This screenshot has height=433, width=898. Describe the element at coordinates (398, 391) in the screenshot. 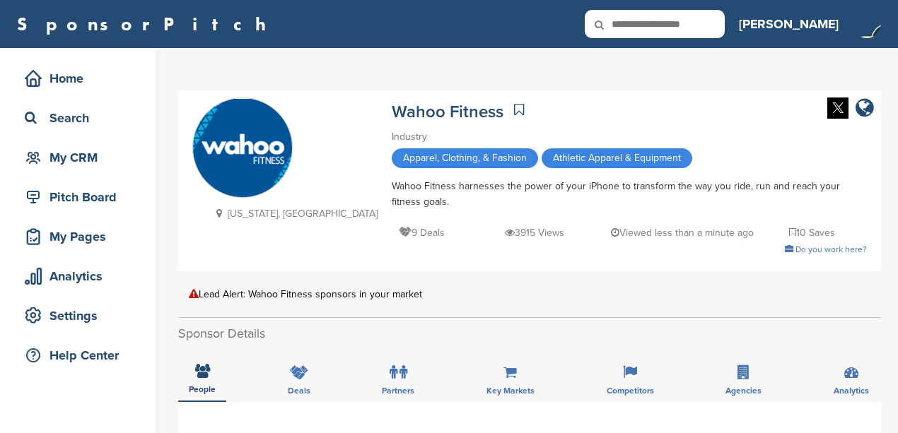

I see `span: Partners` at that location.